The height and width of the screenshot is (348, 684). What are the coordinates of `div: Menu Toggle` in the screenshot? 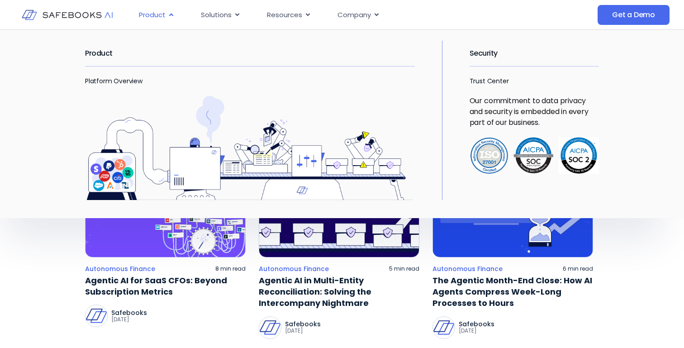 It's located at (326, 15).